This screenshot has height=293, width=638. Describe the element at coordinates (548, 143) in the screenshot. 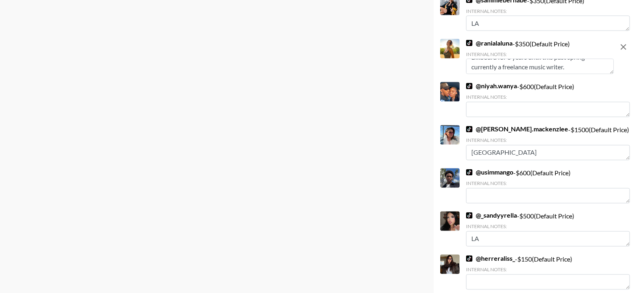

I see `div: - $ 1500 (Default Price)` at that location.